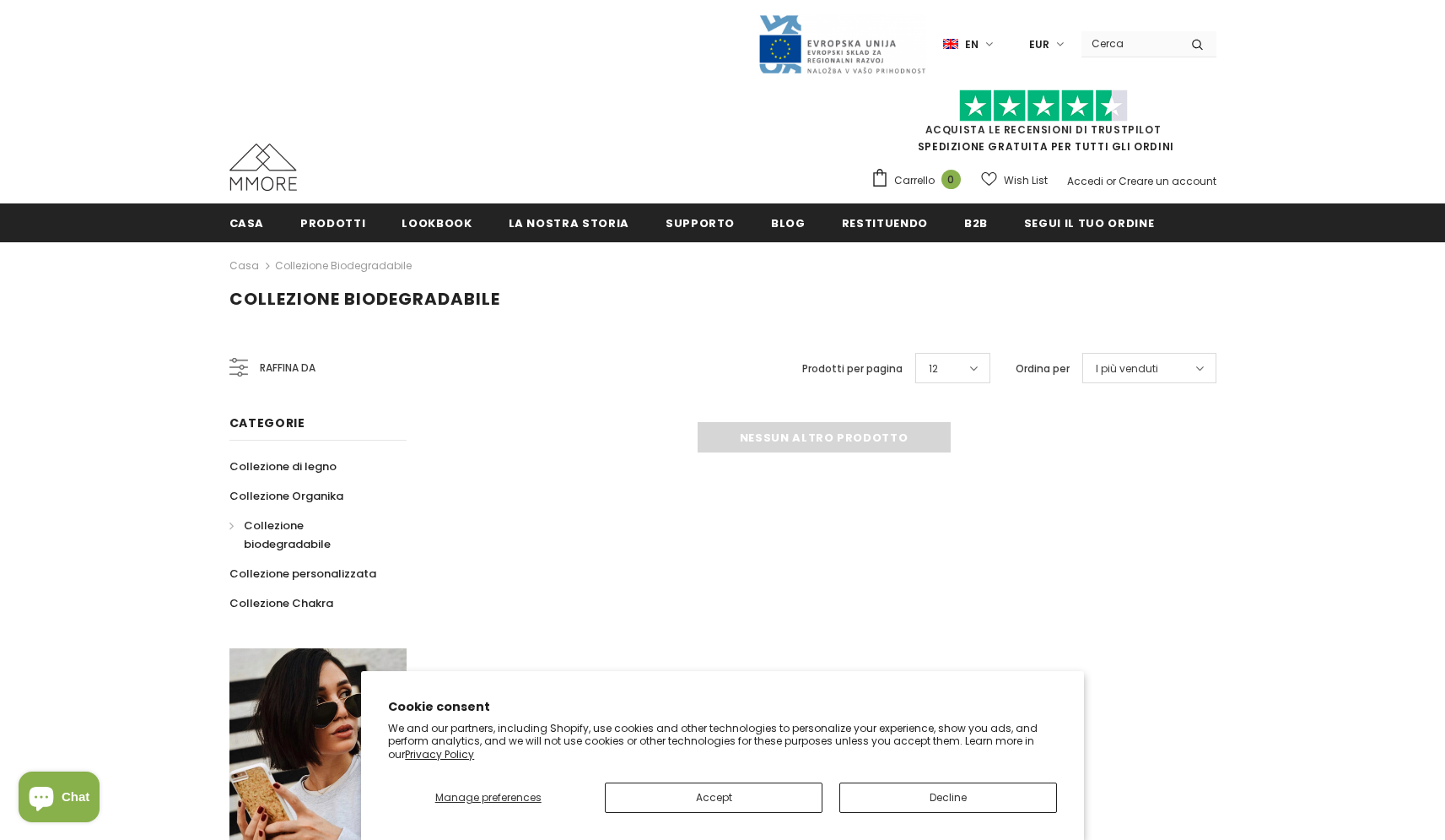 Image resolution: width=1445 pixels, height=840 pixels. I want to click on span: Categorie, so click(268, 423).